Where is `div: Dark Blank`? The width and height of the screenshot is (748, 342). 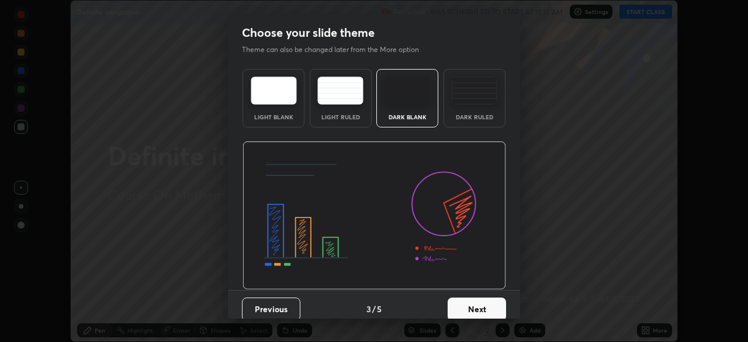
div: Dark Blank is located at coordinates (407, 117).